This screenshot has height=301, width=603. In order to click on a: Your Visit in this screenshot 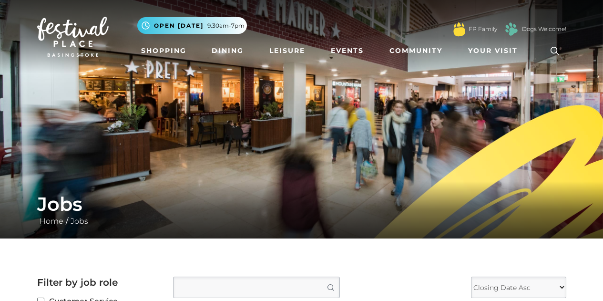, I will do `click(496, 51)`.